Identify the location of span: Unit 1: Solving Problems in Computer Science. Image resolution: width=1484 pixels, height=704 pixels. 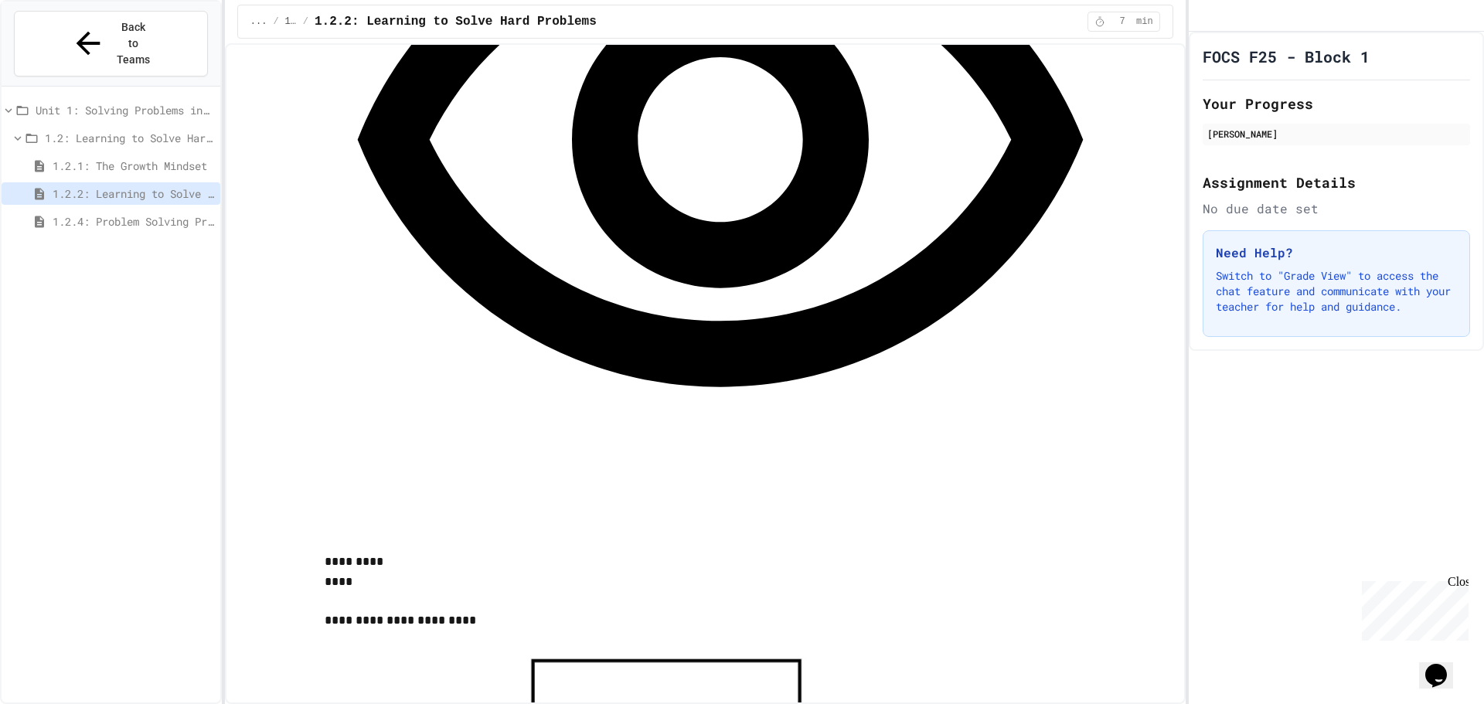
(124, 110).